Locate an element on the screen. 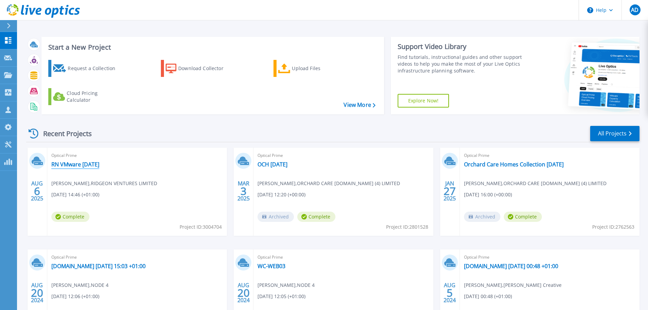 This screenshot has width=648, height=310. a: Request a Collection is located at coordinates (86, 68).